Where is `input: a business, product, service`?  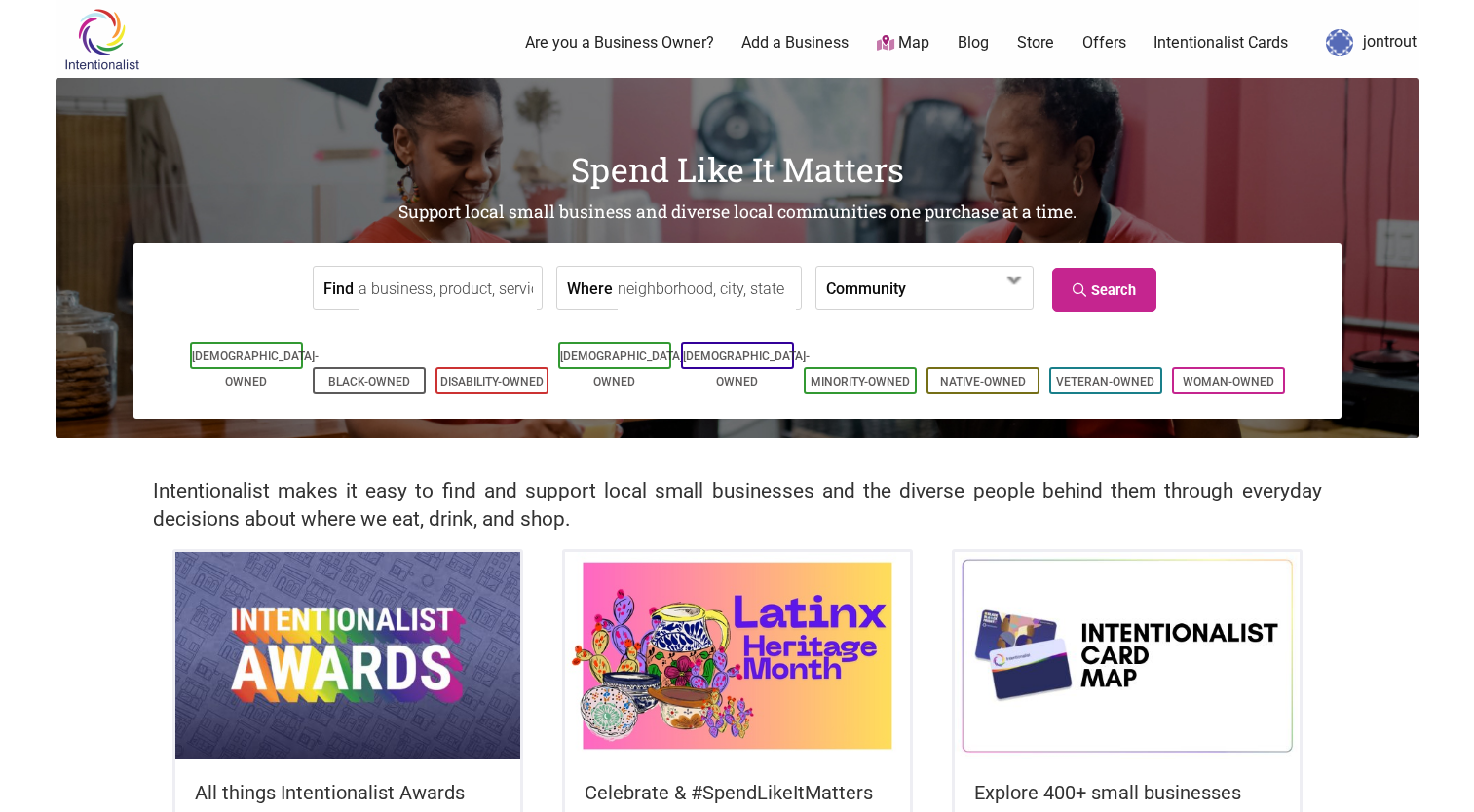
input: a business, product, service is located at coordinates (447, 289).